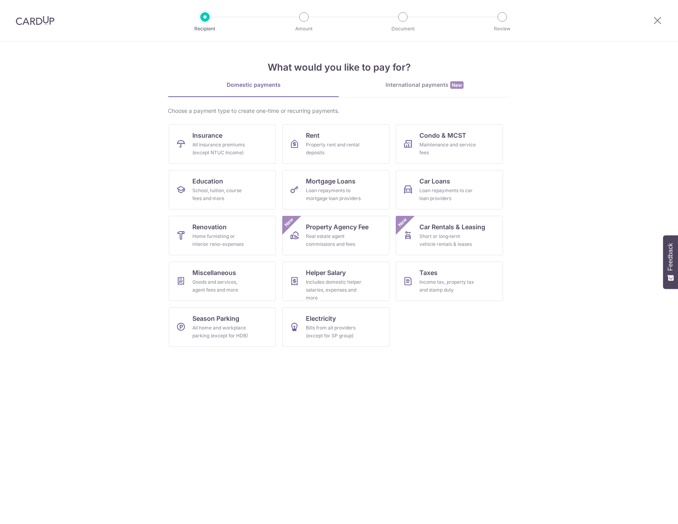 The image size is (678, 524). I want to click on p: Amount, so click(304, 29).